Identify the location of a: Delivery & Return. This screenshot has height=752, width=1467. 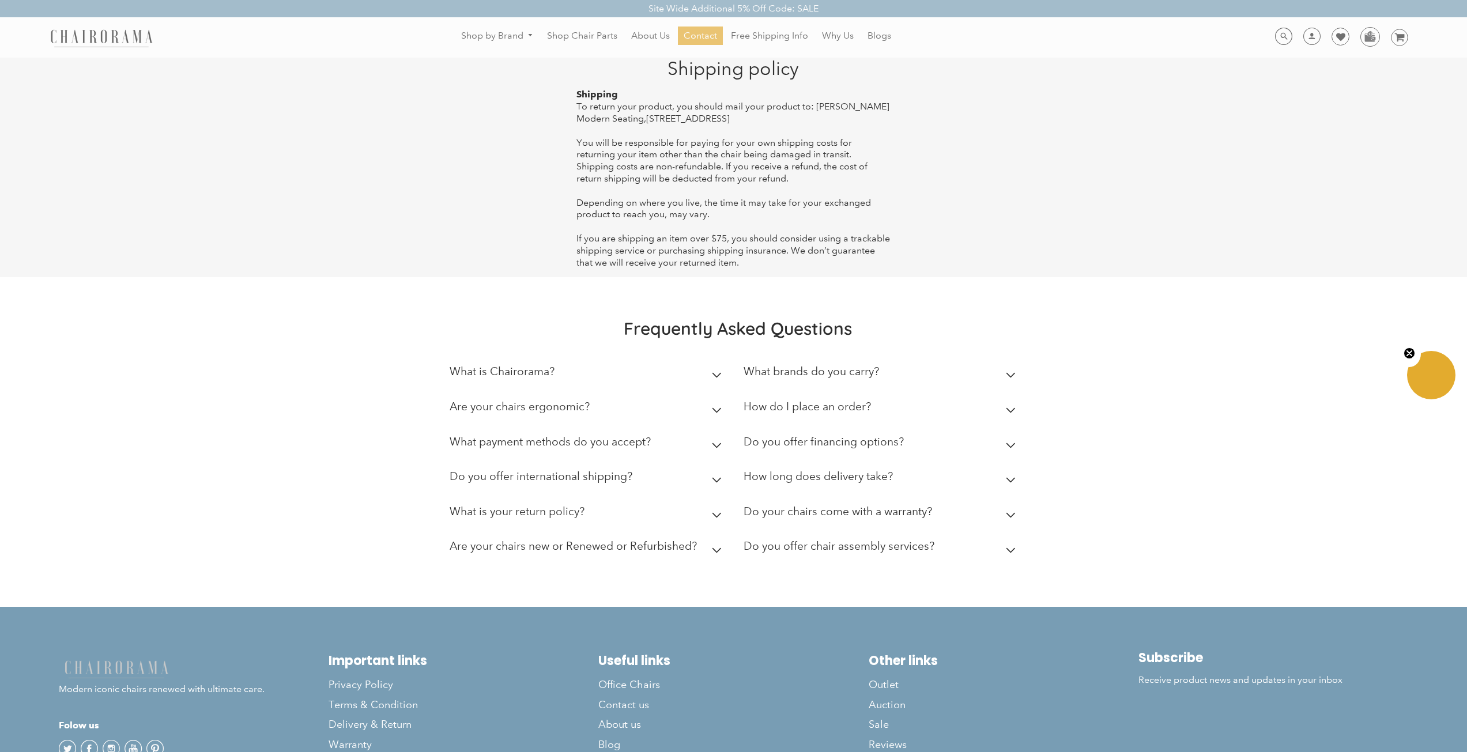
(464, 725).